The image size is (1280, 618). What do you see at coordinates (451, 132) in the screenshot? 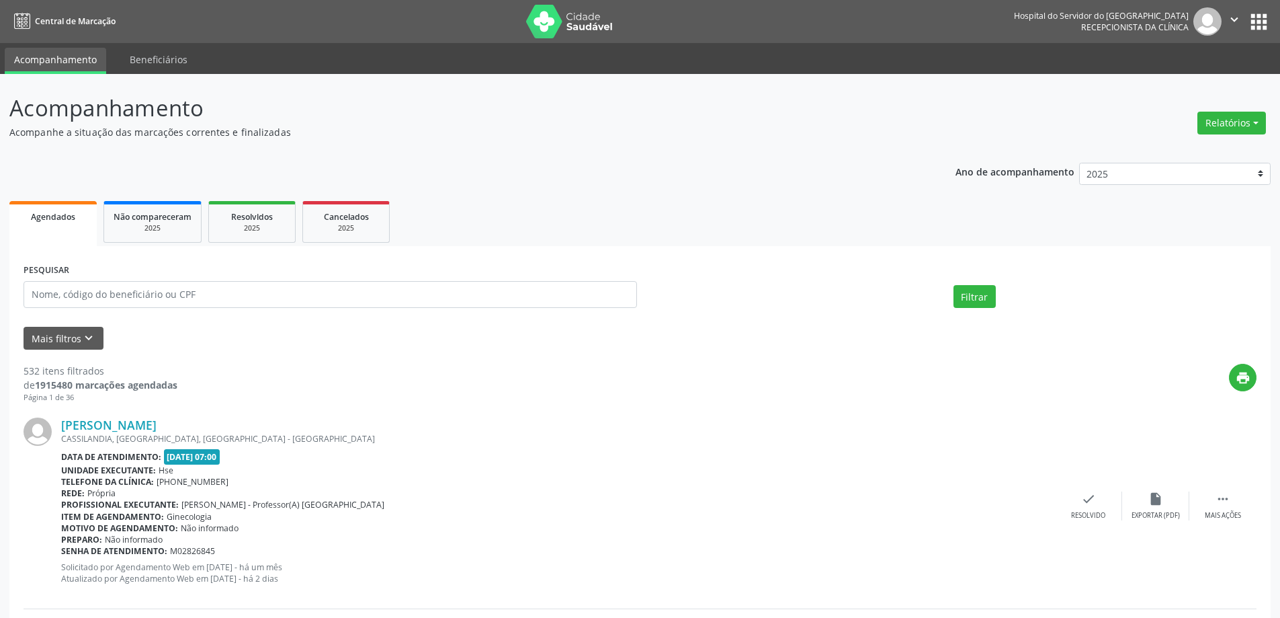
I see `p: Acompanhe a situação das marcações correntes e finalizadas` at bounding box center [451, 132].